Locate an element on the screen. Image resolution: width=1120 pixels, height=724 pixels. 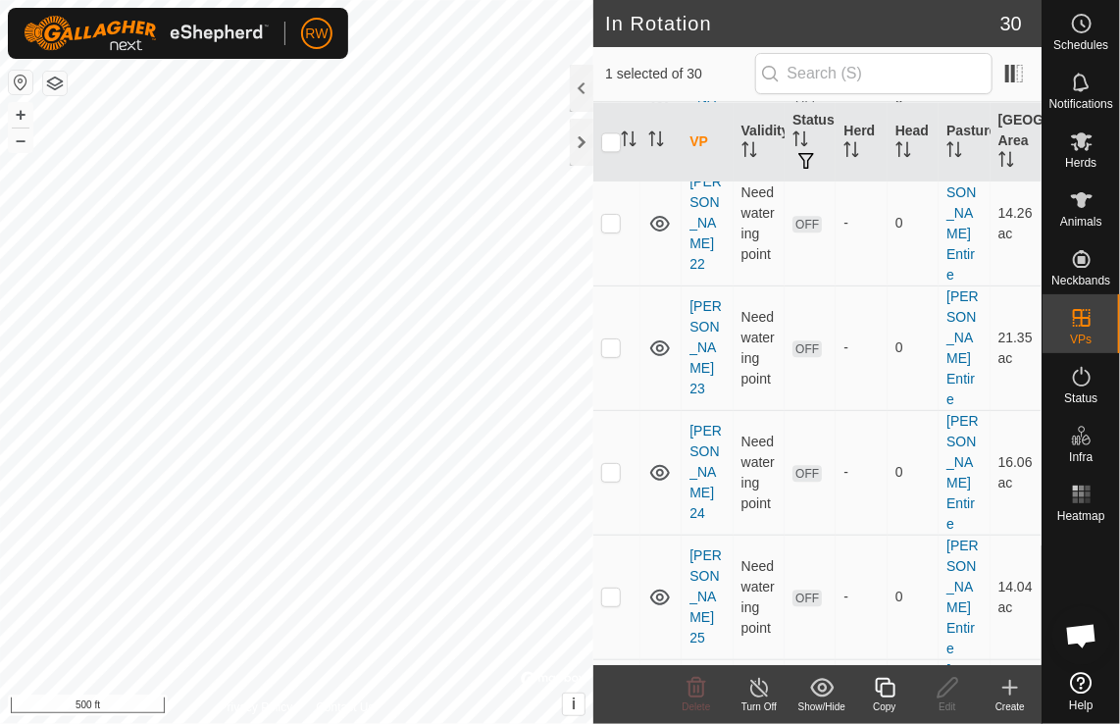
td: 21.35 ac is located at coordinates (1016, 347).